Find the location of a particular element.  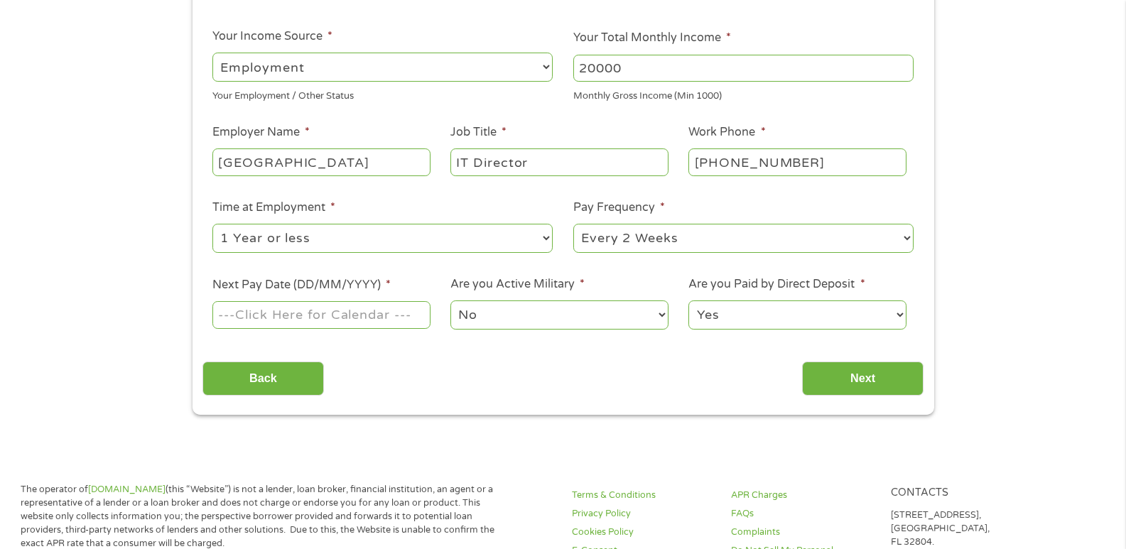

a: APR Charges is located at coordinates (802, 495).